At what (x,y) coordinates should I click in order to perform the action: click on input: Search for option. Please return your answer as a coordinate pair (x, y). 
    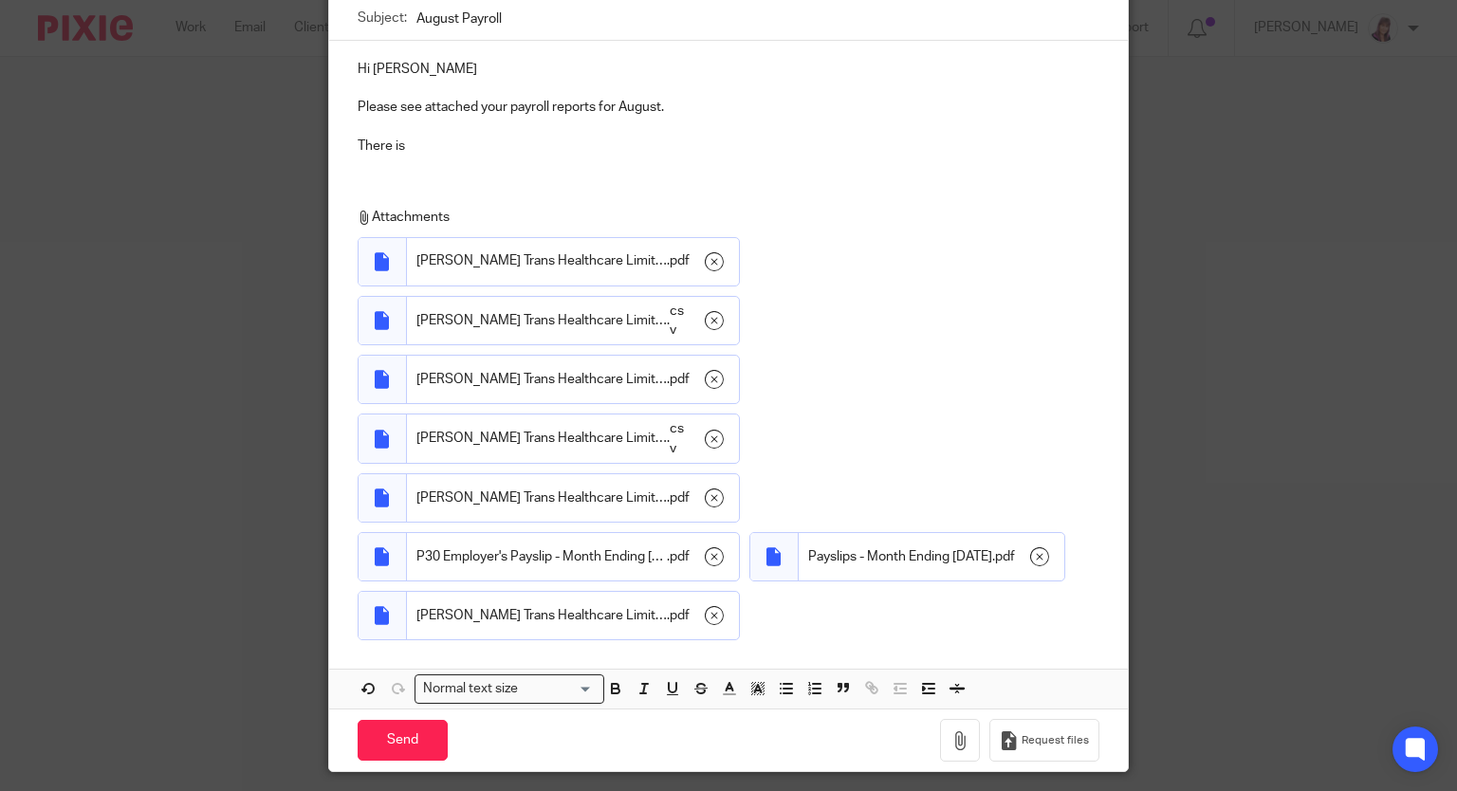
    Looking at the image, I should click on (559, 689).